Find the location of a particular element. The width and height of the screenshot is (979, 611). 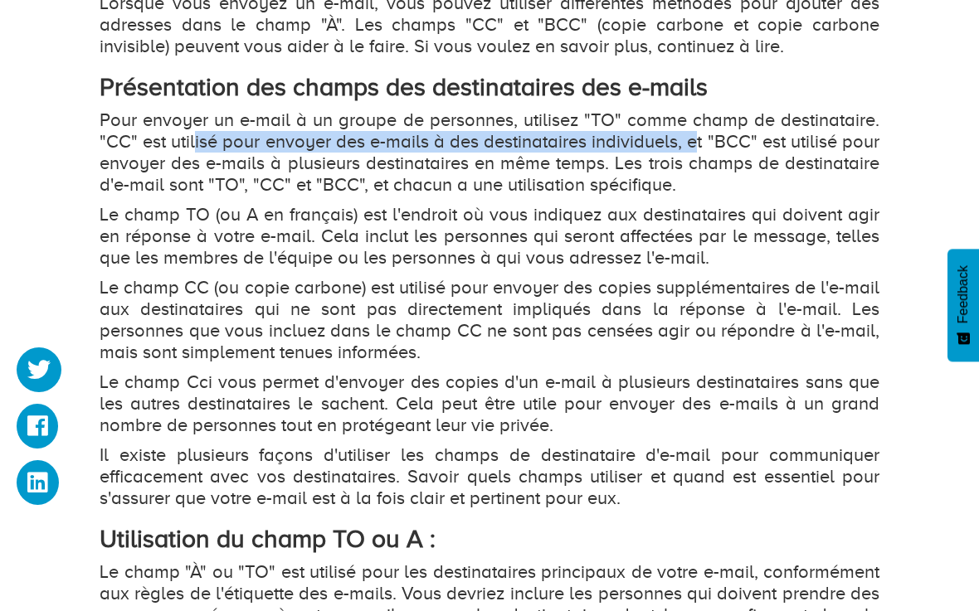

span: Feedback is located at coordinates (963, 294).